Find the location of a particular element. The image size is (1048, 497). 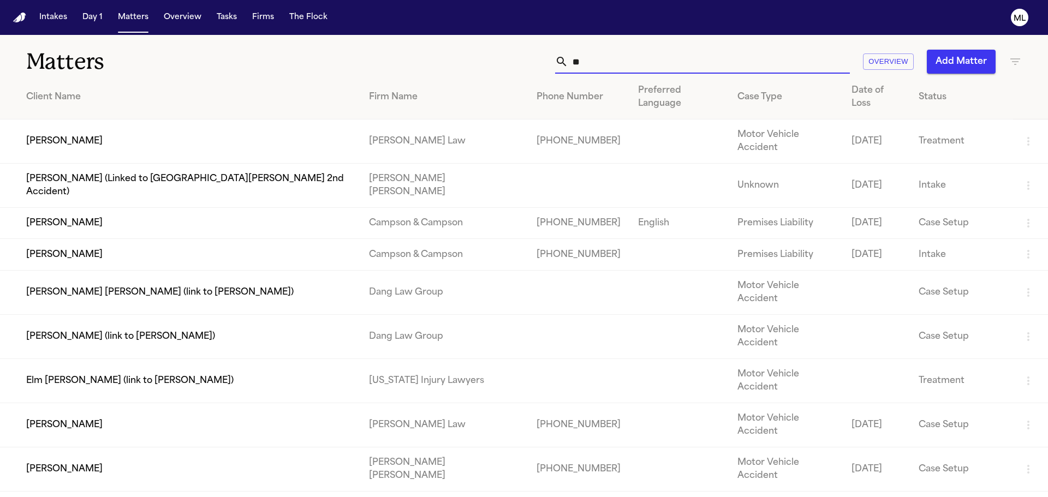

div: Date of Loss is located at coordinates (876, 97).